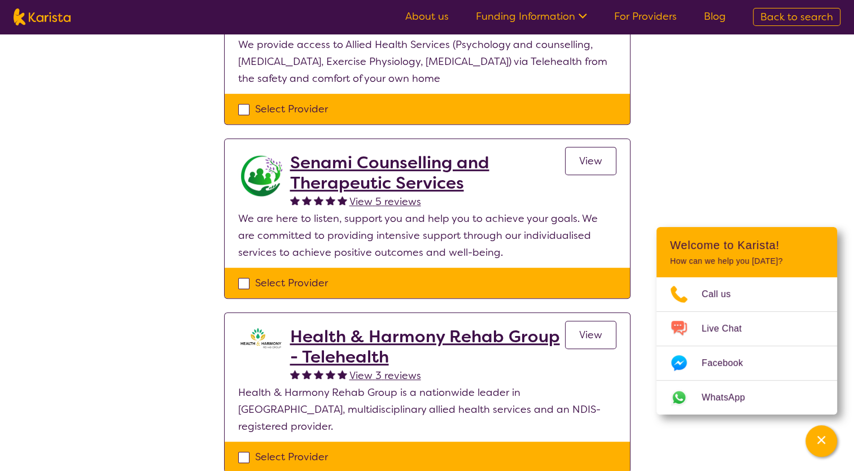  Describe the element at coordinates (747, 398) in the screenshot. I see `a: Web link opens in a new tab.` at that location.